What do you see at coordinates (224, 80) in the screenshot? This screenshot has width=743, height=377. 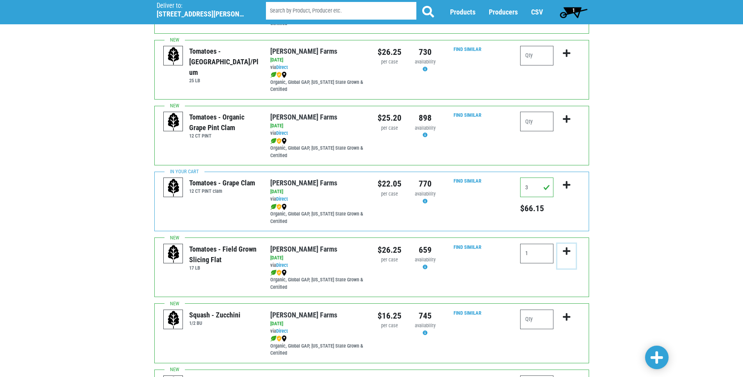 I see `h6: 25 LB` at bounding box center [224, 80].